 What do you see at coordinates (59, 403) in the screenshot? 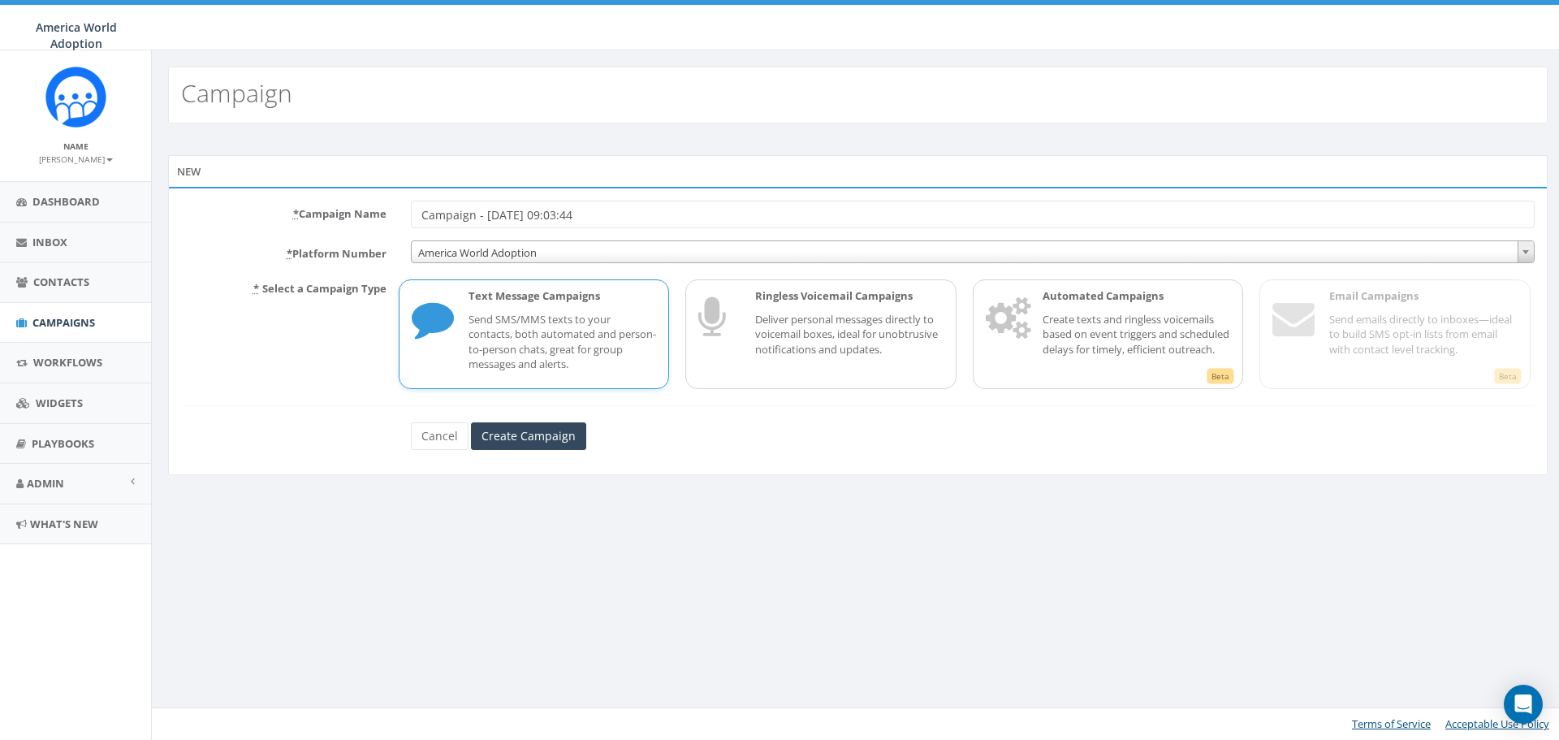
I see `span: Widgets` at bounding box center [59, 403].